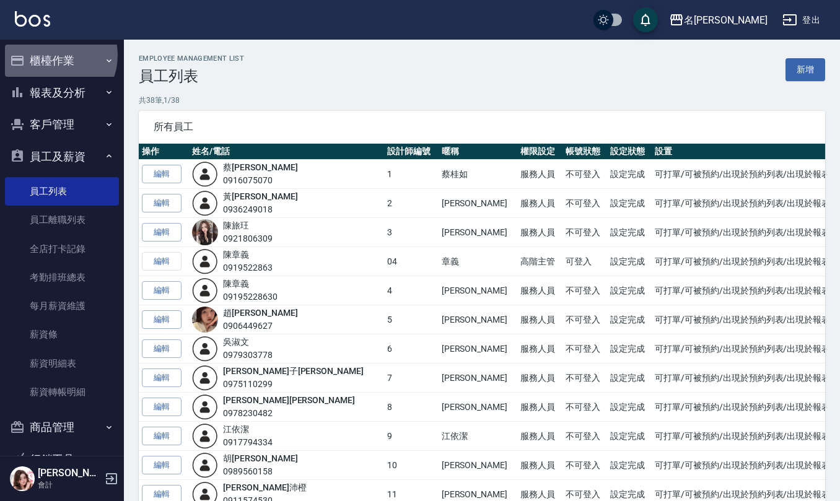  Describe the element at coordinates (236, 342) in the screenshot. I see `a: 吳淑文` at that location.